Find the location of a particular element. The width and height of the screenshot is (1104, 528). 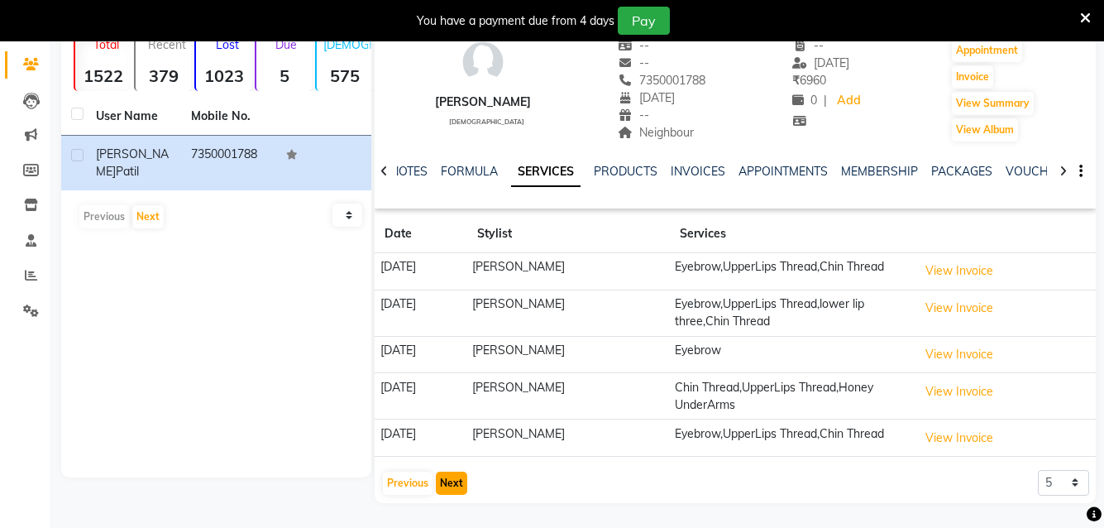

th: Services is located at coordinates (791, 234).